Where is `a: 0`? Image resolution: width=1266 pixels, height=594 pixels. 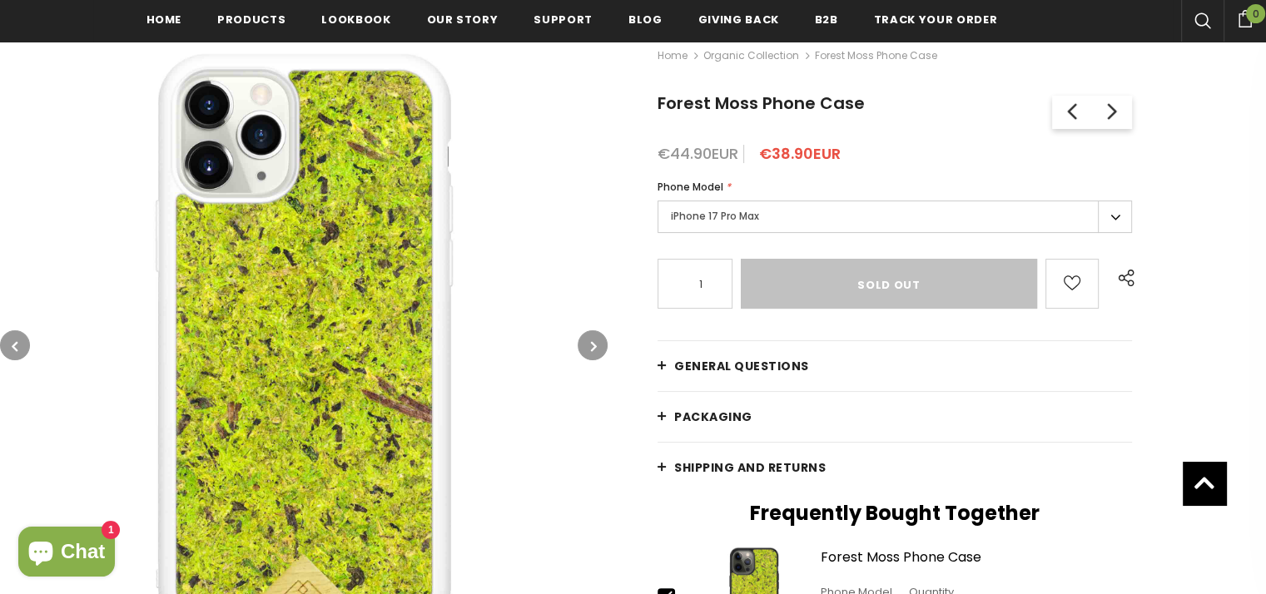
a: 0 is located at coordinates (1244, 17).